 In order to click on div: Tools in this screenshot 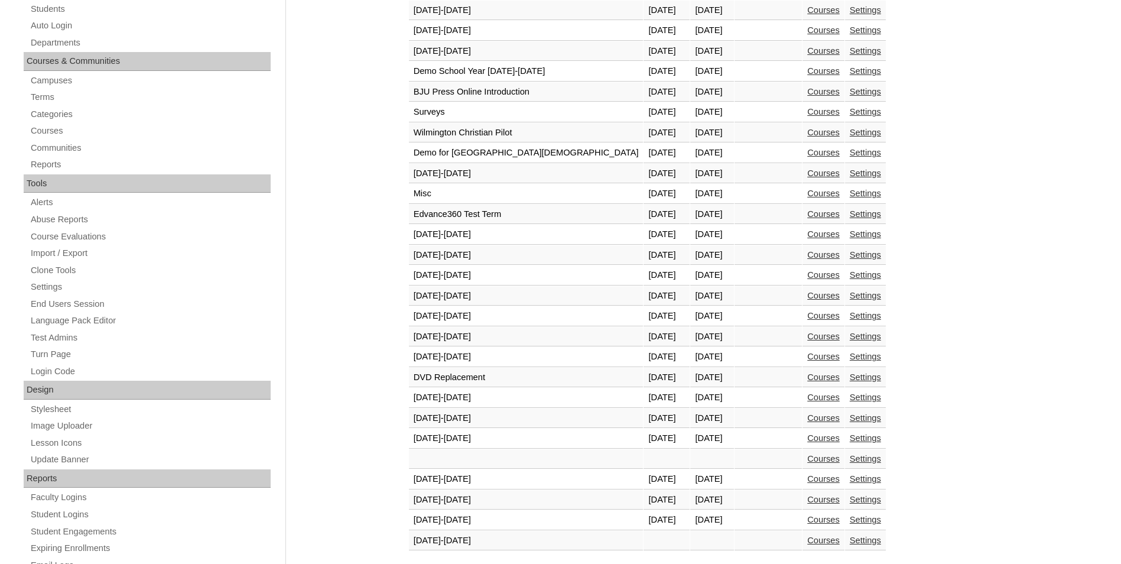, I will do `click(147, 184)`.